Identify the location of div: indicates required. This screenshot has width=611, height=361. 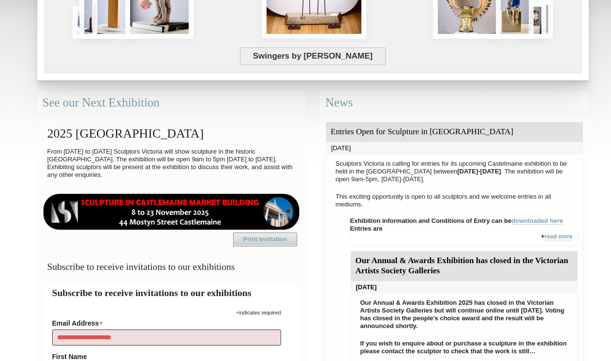
(167, 311).